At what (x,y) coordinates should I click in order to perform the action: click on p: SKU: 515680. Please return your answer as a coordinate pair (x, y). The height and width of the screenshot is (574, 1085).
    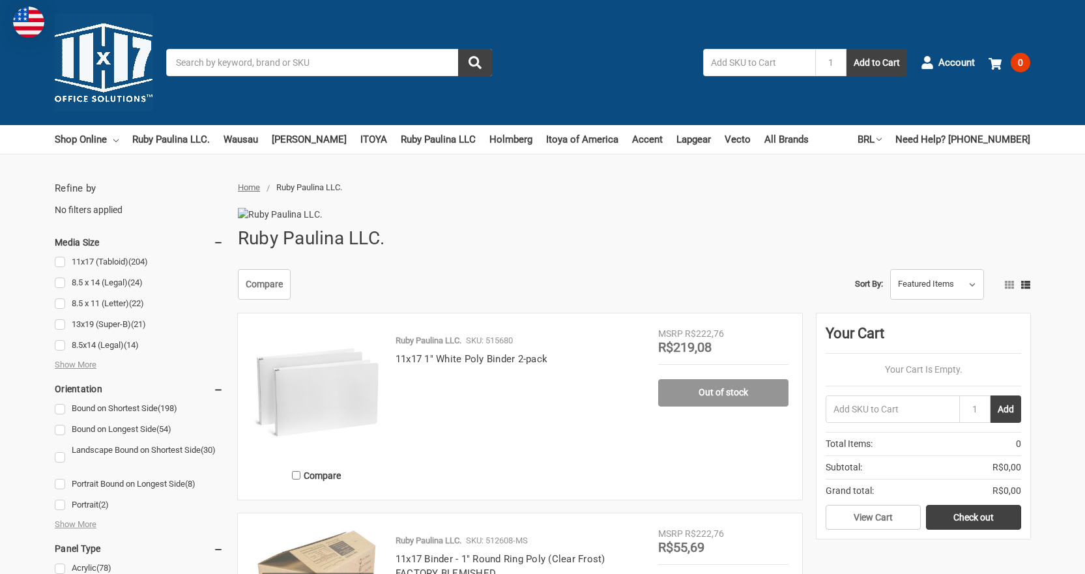
    Looking at the image, I should click on (489, 341).